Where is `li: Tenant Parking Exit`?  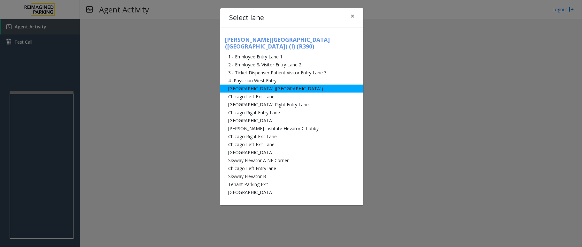 li: Tenant Parking Exit is located at coordinates (292, 184).